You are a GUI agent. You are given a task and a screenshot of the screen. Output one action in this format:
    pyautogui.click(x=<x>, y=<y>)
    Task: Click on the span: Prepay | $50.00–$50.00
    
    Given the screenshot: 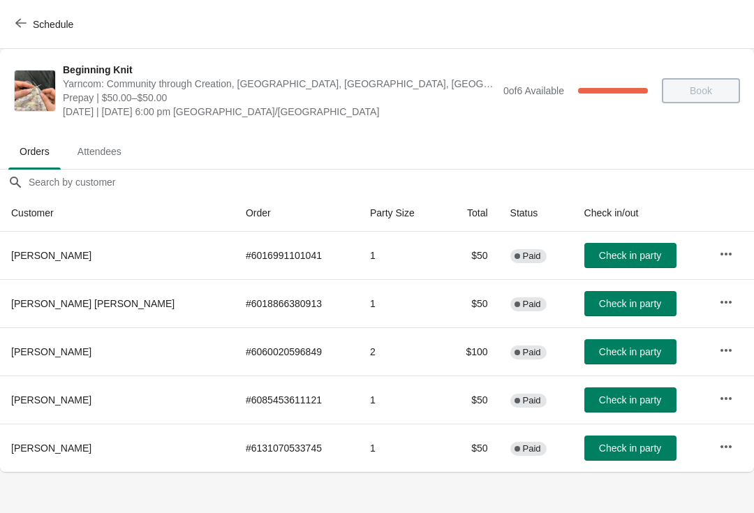 What is the action you would take?
    pyautogui.click(x=279, y=98)
    